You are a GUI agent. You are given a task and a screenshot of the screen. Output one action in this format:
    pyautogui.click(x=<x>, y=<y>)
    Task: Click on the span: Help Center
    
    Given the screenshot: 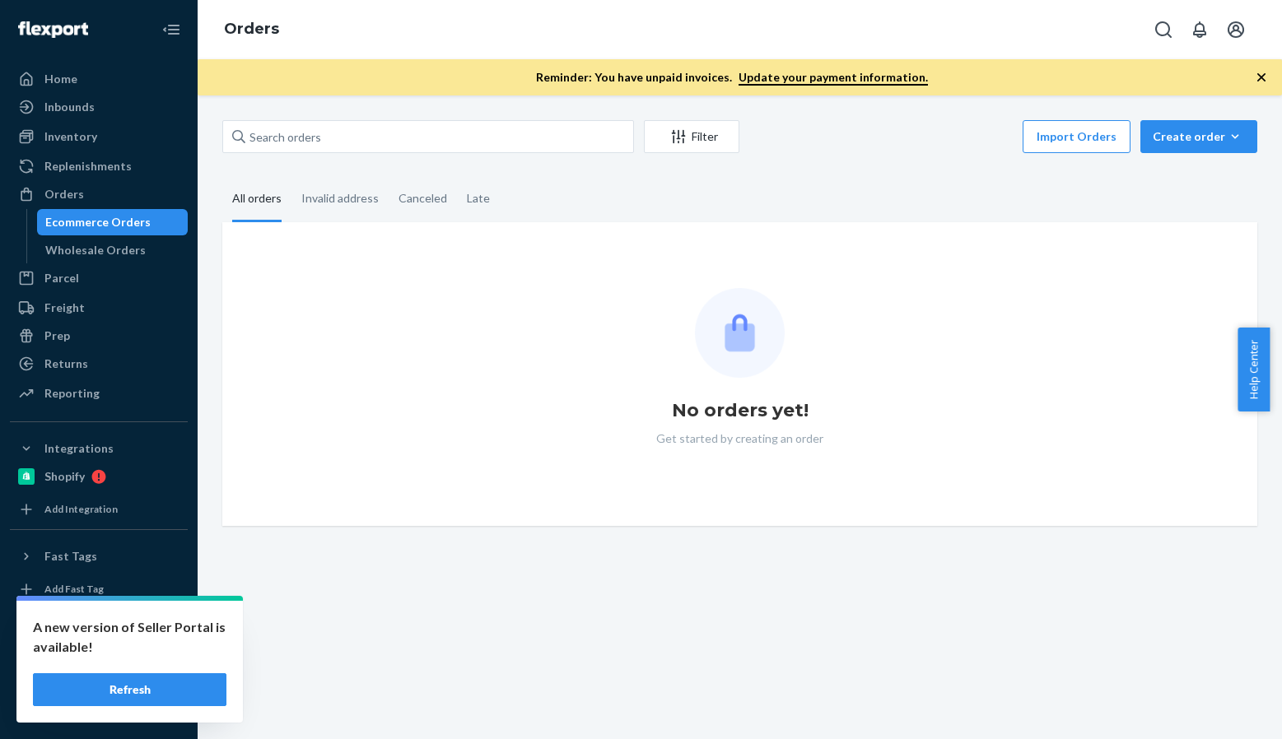 What is the action you would take?
    pyautogui.click(x=1253, y=370)
    